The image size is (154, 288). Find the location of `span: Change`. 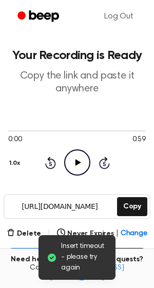

span: Change is located at coordinates (134, 234).